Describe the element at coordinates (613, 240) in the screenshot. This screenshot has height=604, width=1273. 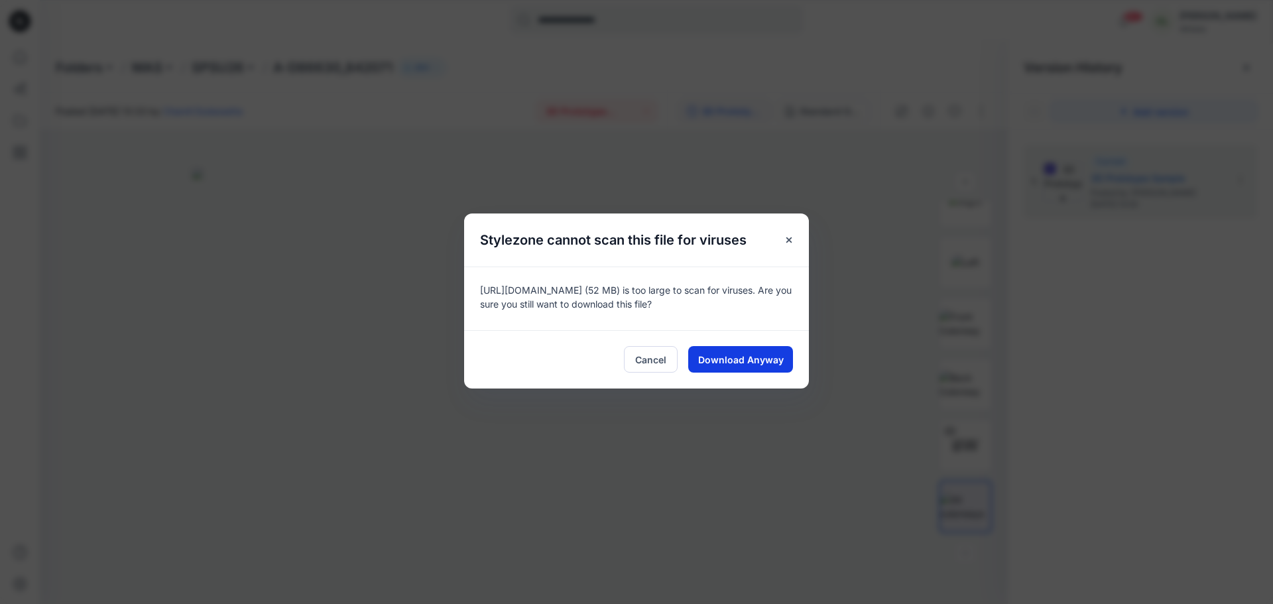
I see `h5: Stylezone cannot scan this file for viruses` at that location.